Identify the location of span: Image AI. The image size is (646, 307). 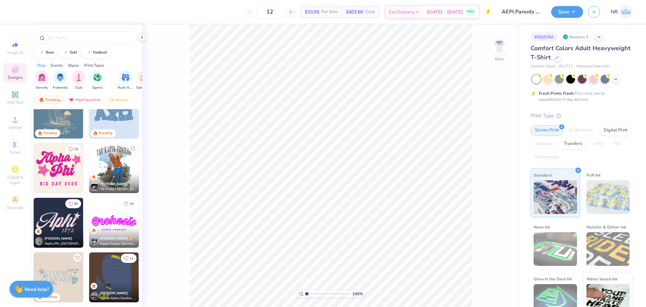
(15, 53).